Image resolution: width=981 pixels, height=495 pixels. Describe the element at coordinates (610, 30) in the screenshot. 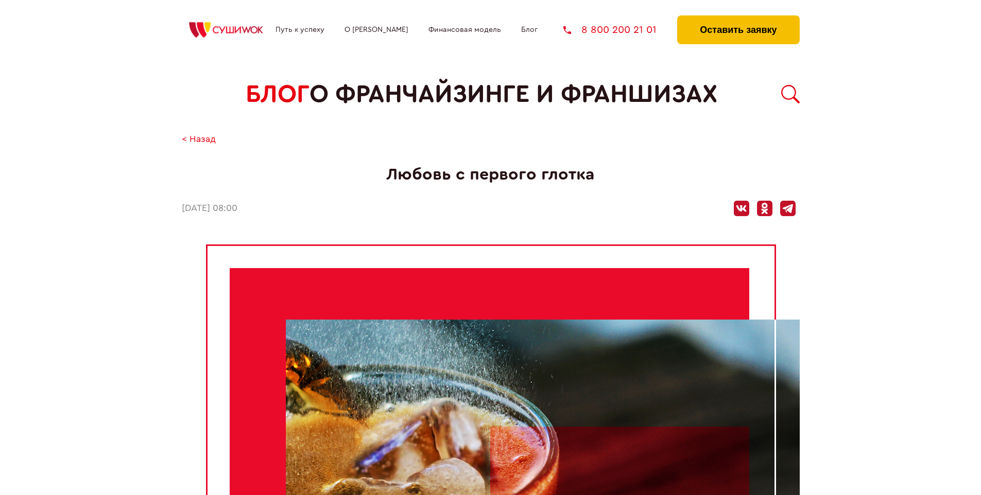

I see `a: 8 800 200 21 01` at that location.